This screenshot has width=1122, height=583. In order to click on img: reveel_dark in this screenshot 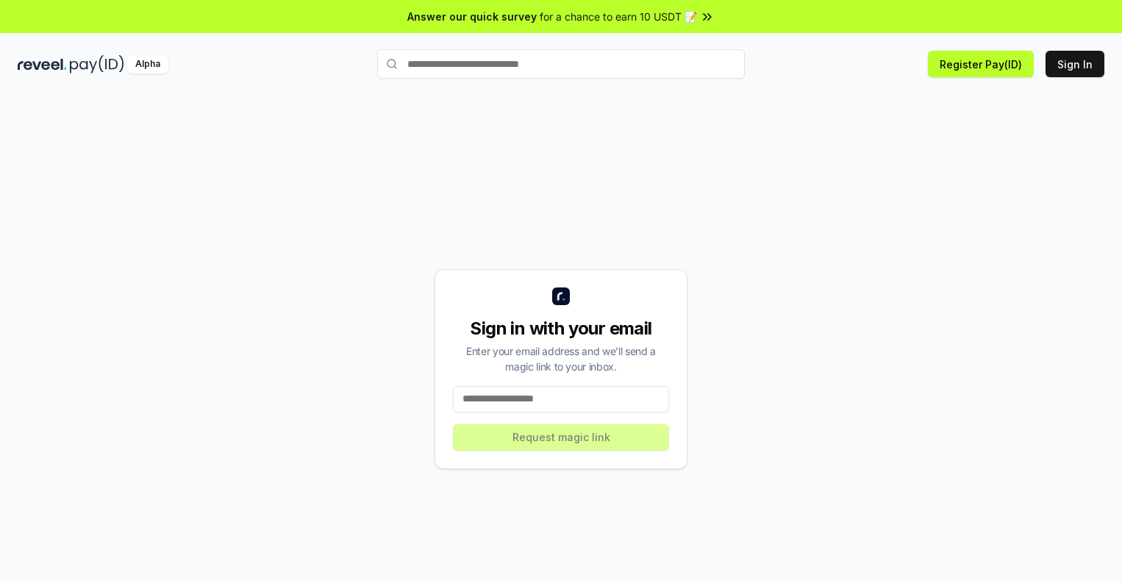, I will do `click(42, 64)`.